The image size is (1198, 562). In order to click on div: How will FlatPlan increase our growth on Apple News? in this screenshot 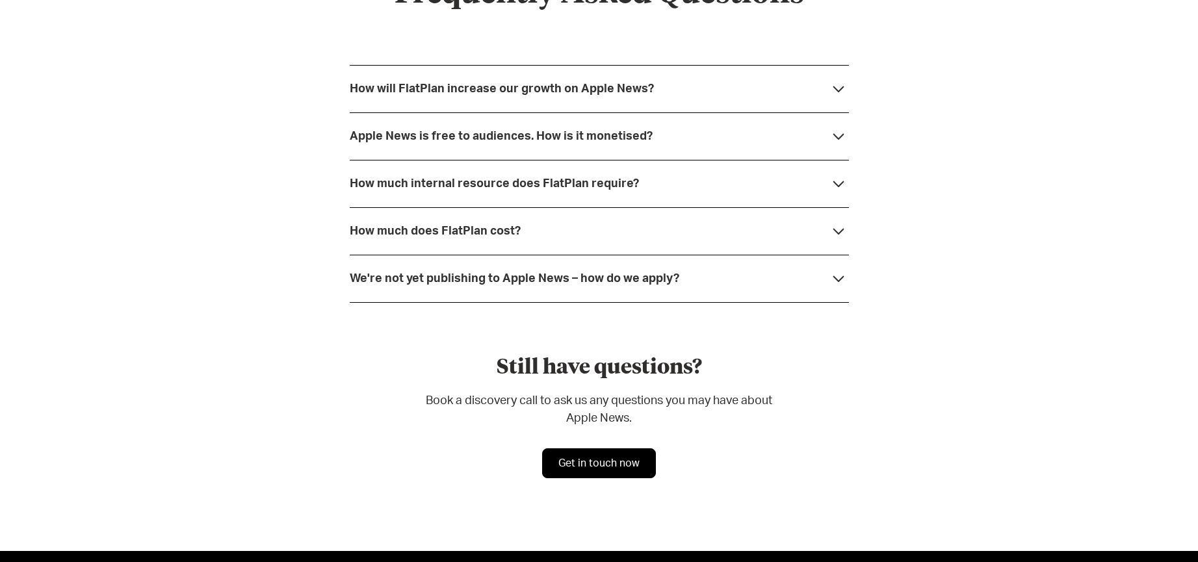, I will do `click(502, 89)`.